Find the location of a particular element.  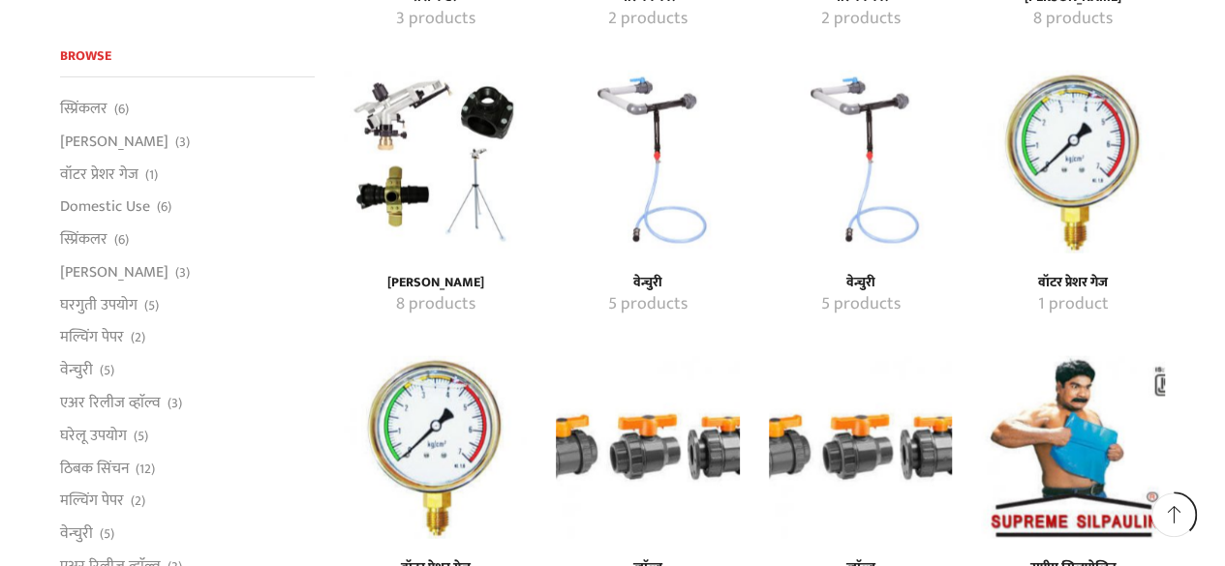

mark: 1 product is located at coordinates (1072, 305).